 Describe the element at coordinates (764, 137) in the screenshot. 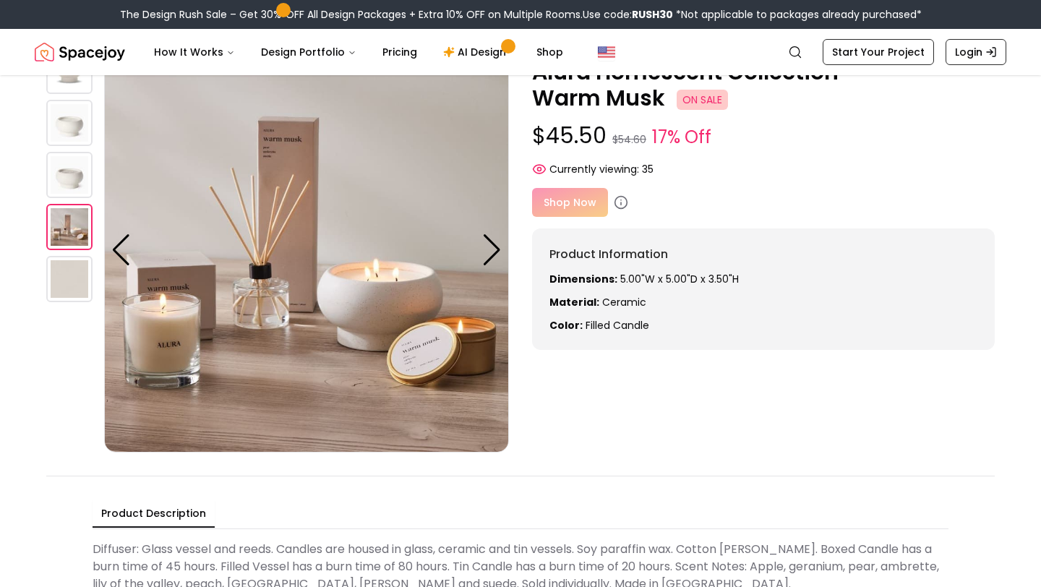

I see `p: $45.50` at that location.